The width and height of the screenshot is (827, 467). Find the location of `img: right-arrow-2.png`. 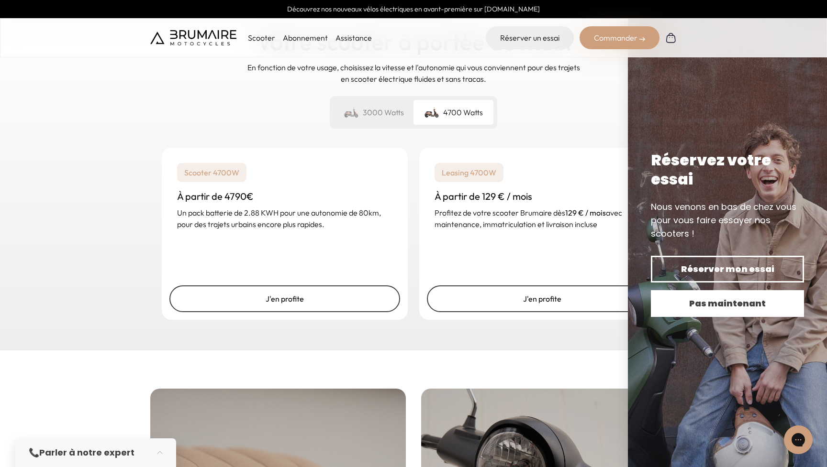

img: right-arrow-2.png is located at coordinates (642, 39).